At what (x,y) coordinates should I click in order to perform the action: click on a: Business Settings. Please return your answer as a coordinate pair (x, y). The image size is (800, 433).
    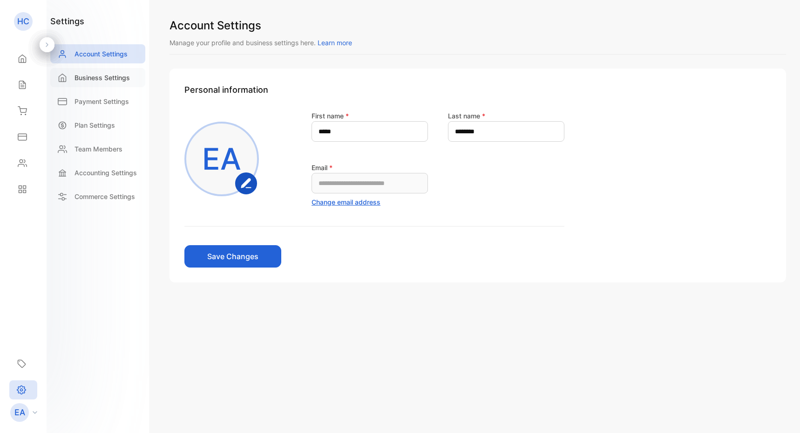
    Looking at the image, I should click on (98, 77).